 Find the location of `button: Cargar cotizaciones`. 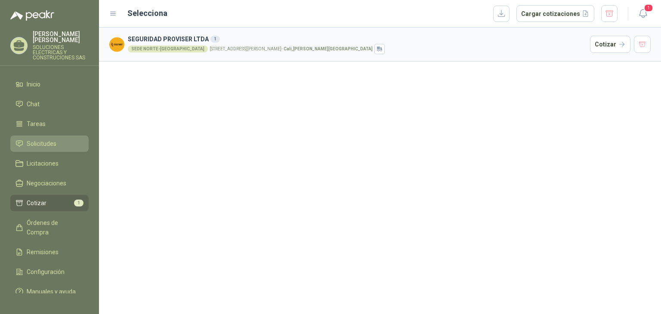

button: Cargar cotizaciones is located at coordinates (555, 14).